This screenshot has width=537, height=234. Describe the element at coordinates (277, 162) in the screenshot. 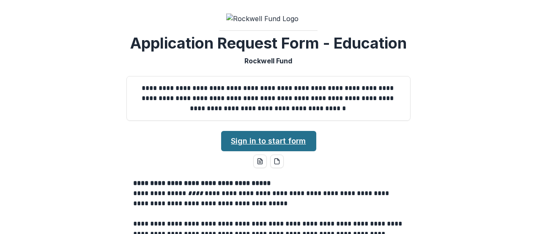

I see `button: pdf-download` at that location.